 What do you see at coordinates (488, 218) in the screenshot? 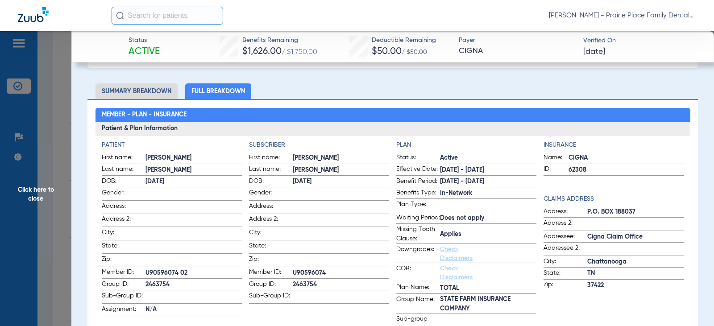
I see `span: Does not apply` at bounding box center [488, 218].